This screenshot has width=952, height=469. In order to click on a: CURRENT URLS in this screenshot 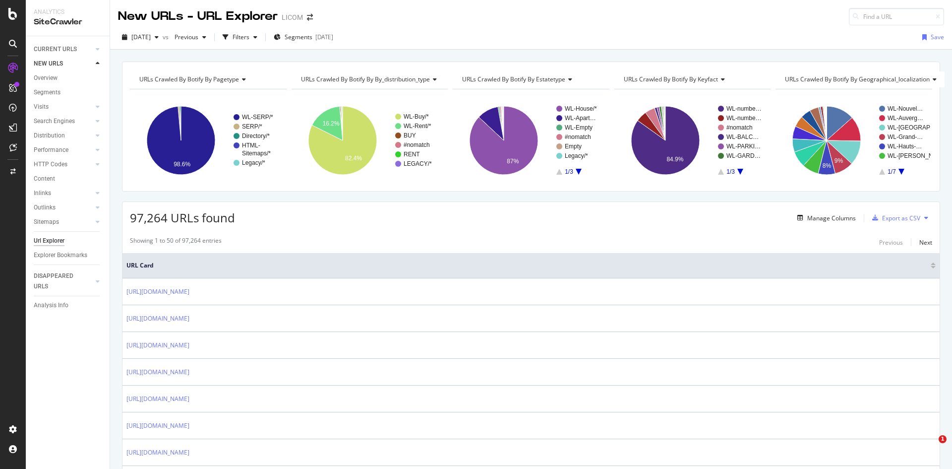, I will do `click(63, 49)`.